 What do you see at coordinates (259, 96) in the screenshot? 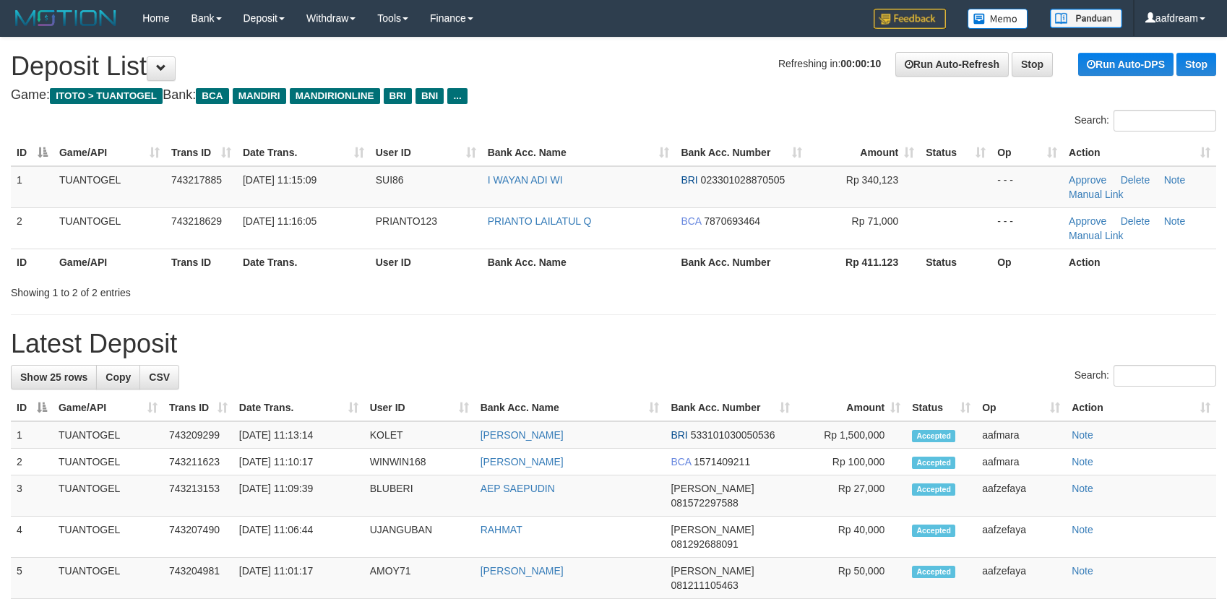
I see `span: MANDIRI` at bounding box center [259, 96].